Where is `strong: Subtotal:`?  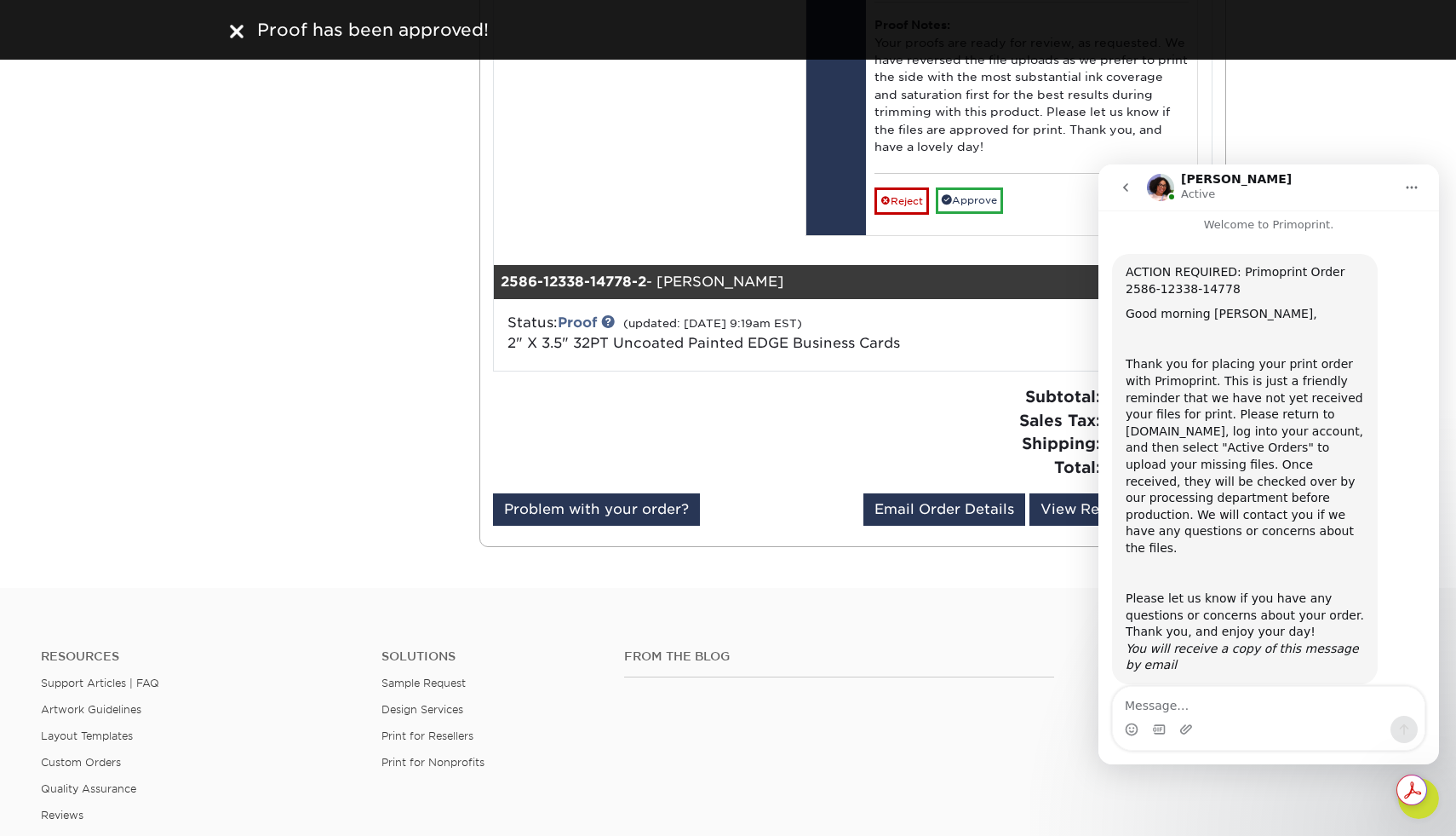 strong: Subtotal: is located at coordinates (1063, 397).